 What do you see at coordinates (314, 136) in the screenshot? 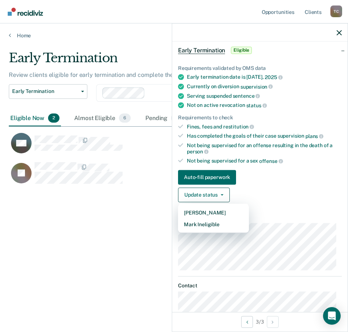
I see `span: plans` at bounding box center [314, 136].